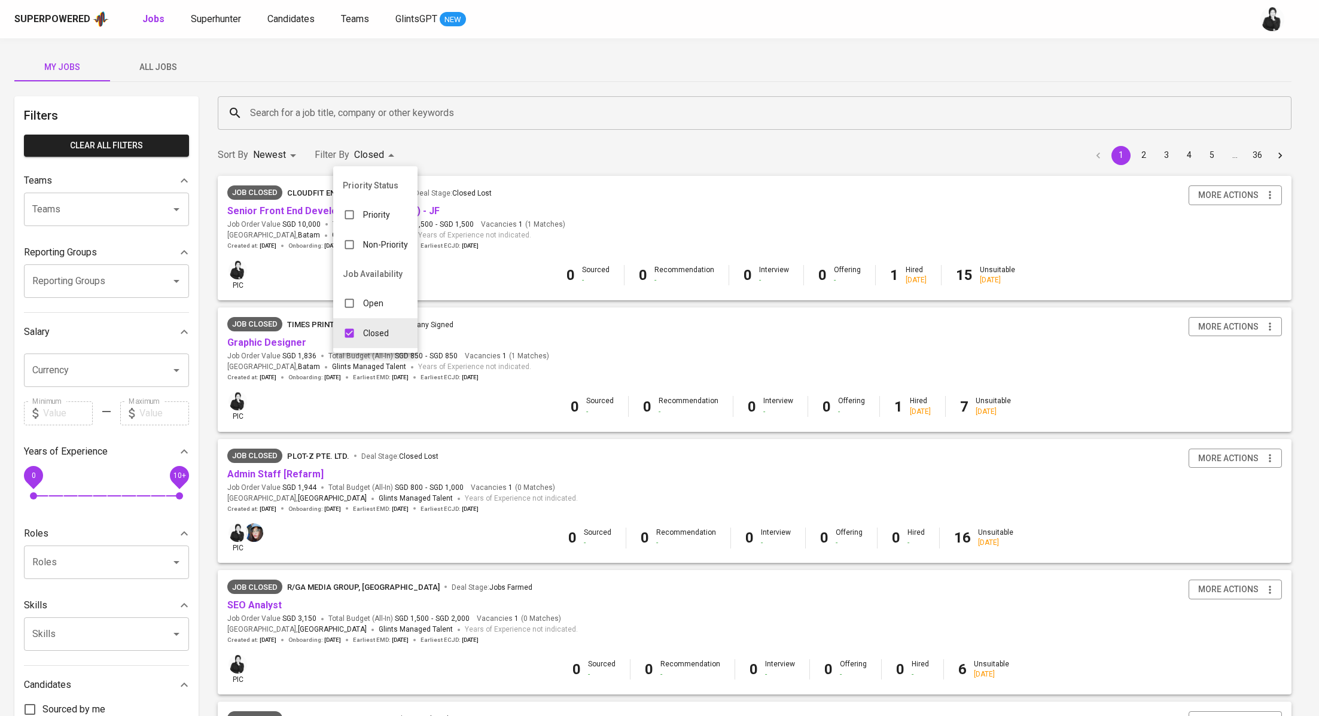  Describe the element at coordinates (375, 185) in the screenshot. I see `li: Priority Status` at that location.